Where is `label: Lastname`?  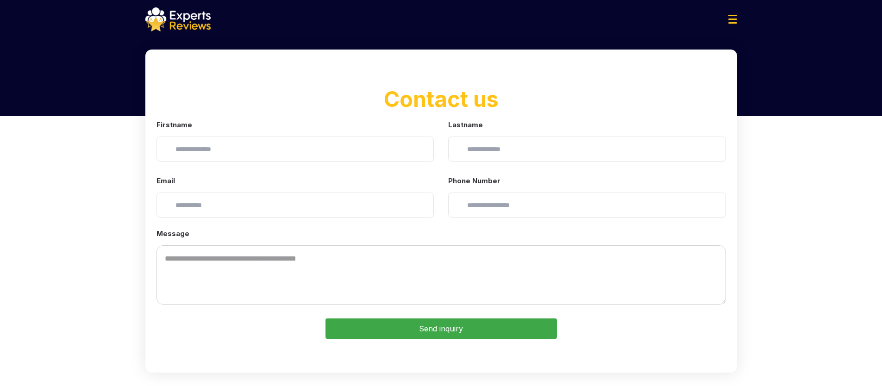 label: Lastname is located at coordinates (587, 125).